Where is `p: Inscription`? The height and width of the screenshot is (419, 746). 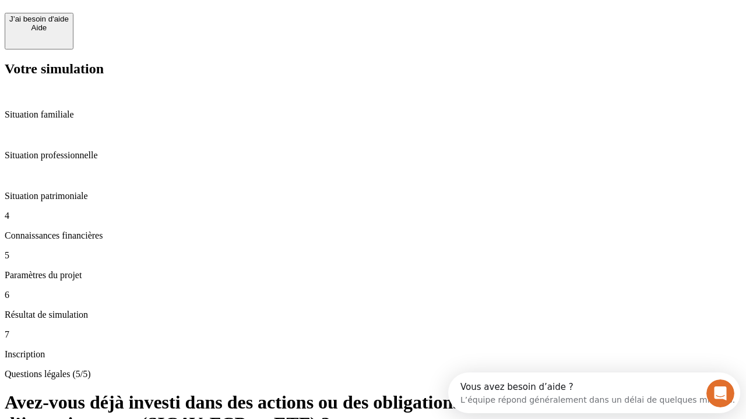
p: Inscription is located at coordinates (373, 355).